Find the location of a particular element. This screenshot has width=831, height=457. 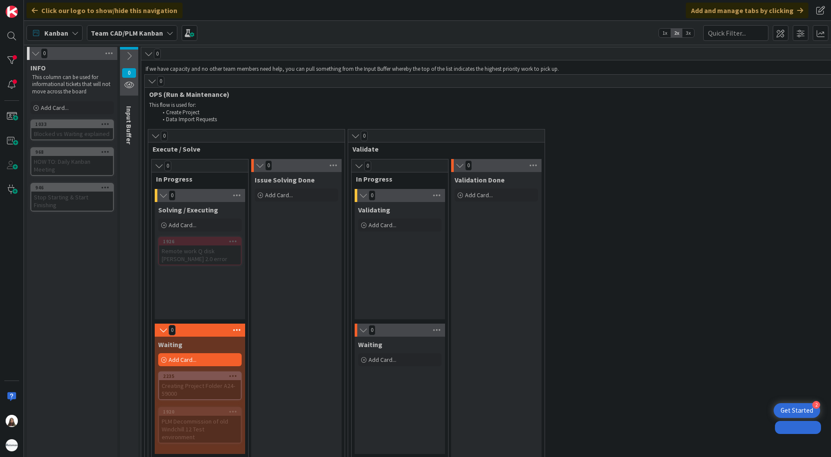

span: Validation Done is located at coordinates (480, 180).